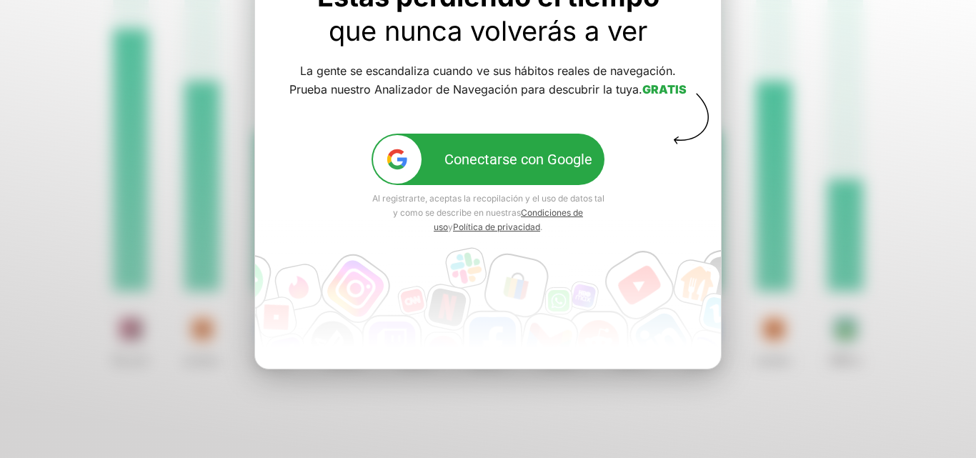 The image size is (976, 458). What do you see at coordinates (691, 119) in the screenshot?
I see `img: vector-arrow-block.svg` at bounding box center [691, 119].